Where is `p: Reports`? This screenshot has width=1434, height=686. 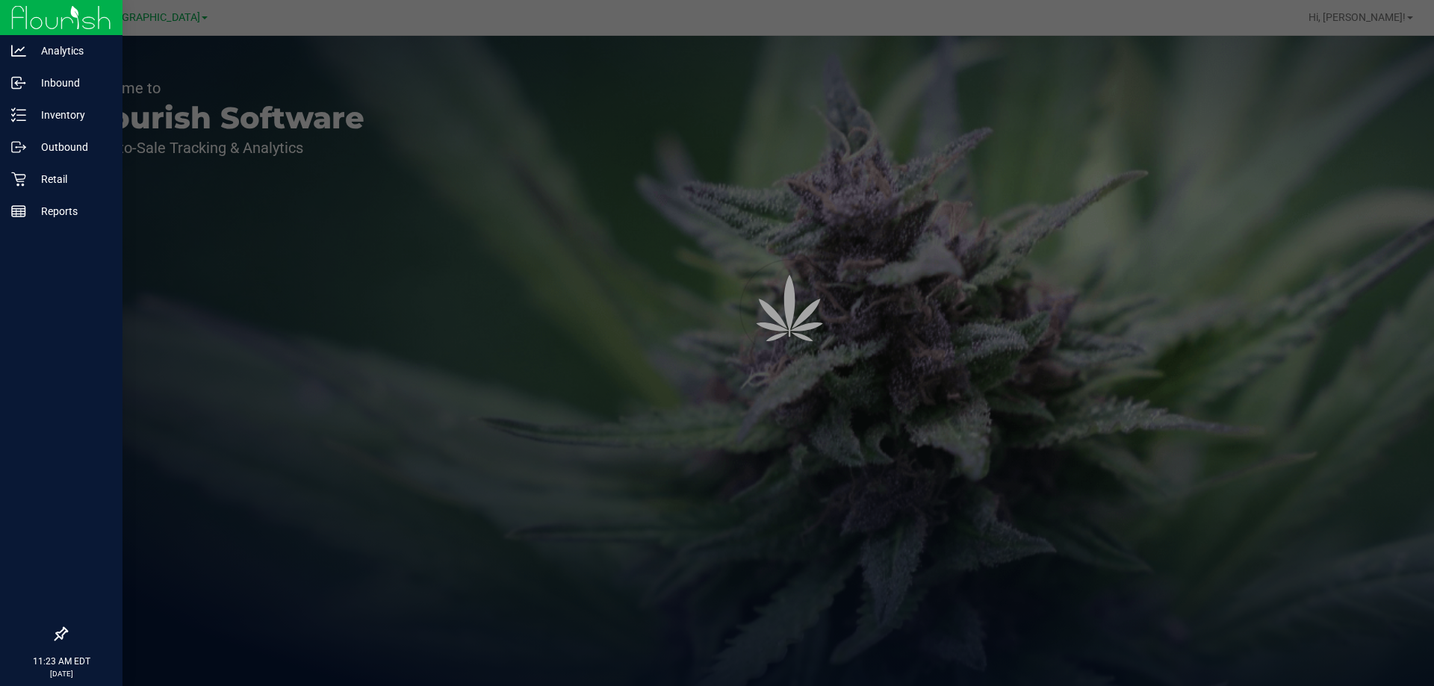
p: Reports is located at coordinates (71, 211).